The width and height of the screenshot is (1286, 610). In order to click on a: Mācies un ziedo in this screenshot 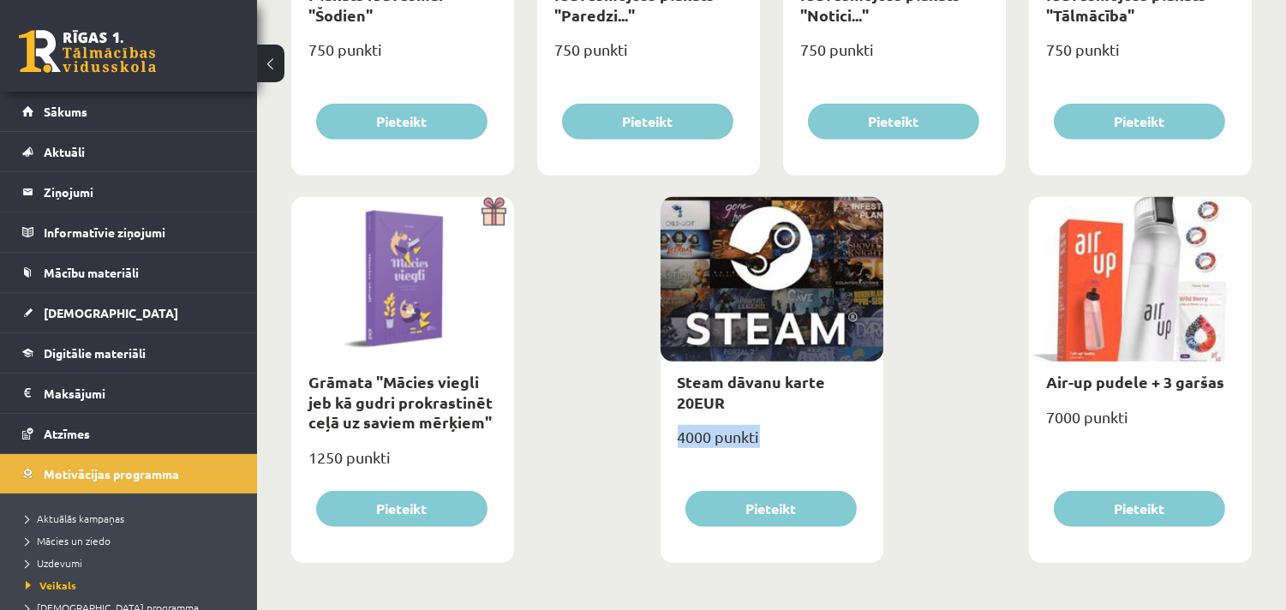, I will do `click(133, 541)`.